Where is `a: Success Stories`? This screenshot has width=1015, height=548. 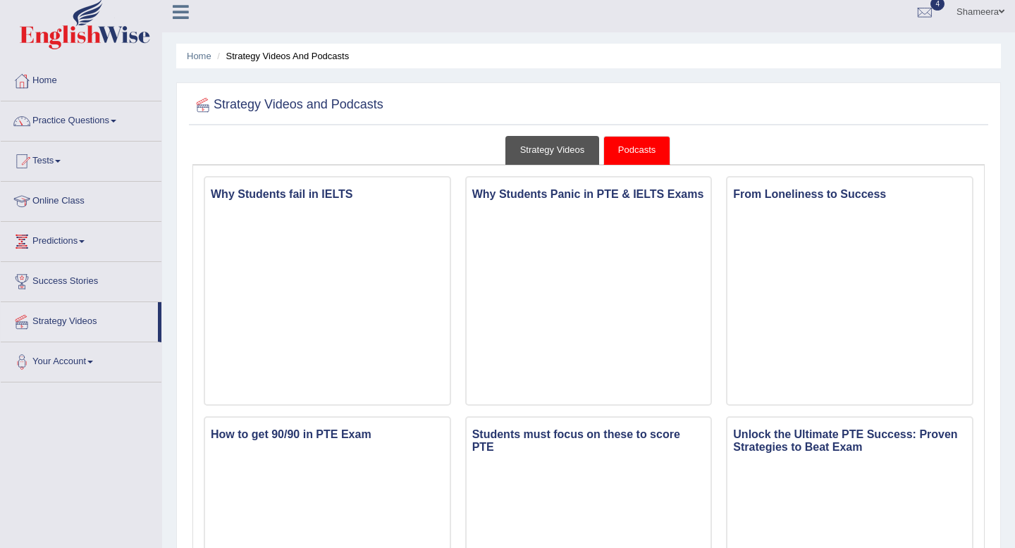
a: Success Stories is located at coordinates (81, 280).